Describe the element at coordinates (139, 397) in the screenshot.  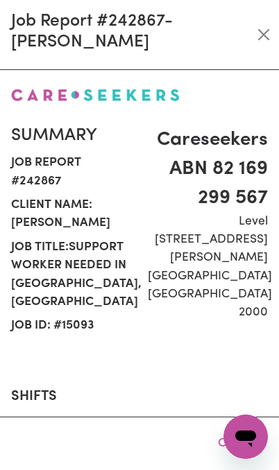
I see `h2: Shifts` at that location.